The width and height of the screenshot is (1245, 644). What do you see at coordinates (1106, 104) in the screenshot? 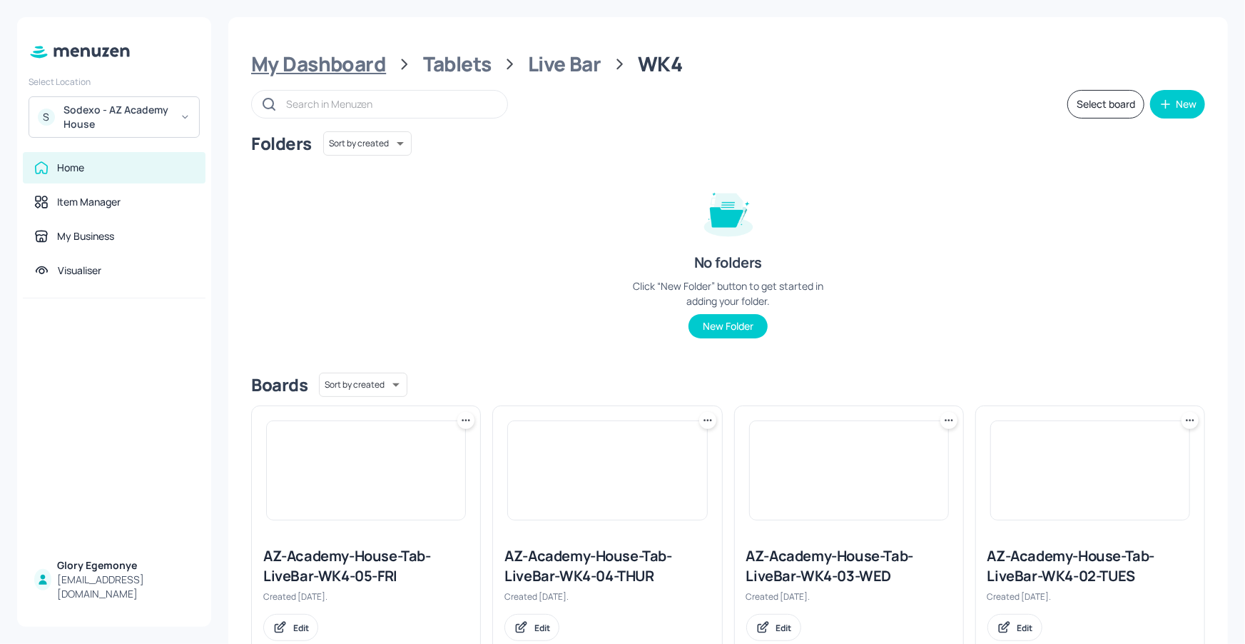
I see `button: Select board` at bounding box center [1106, 104].